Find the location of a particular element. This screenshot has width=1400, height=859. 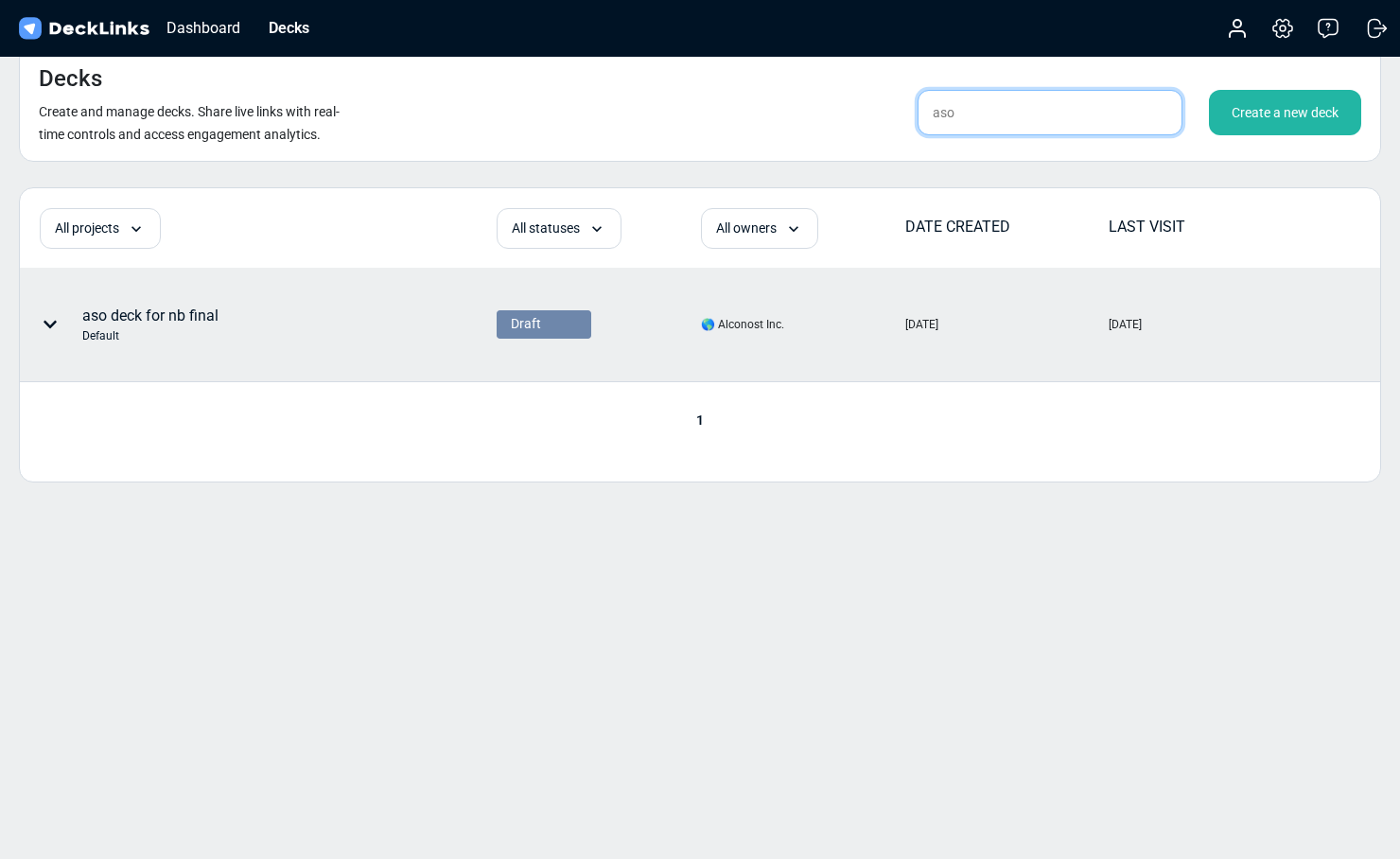

h4: Decks is located at coordinates (70, 78).